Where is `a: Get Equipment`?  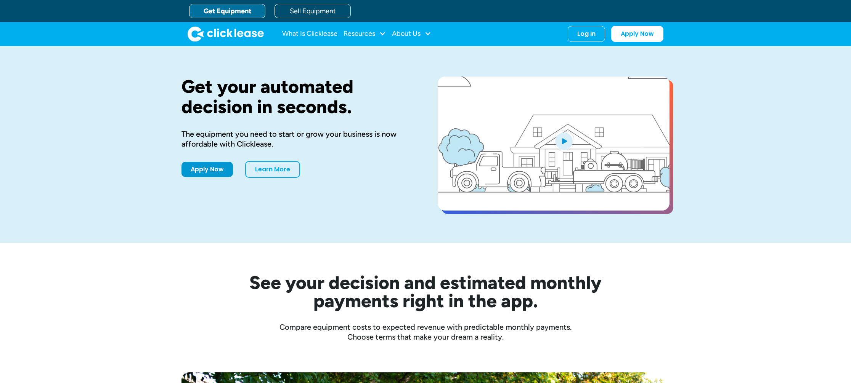 a: Get Equipment is located at coordinates (227, 11).